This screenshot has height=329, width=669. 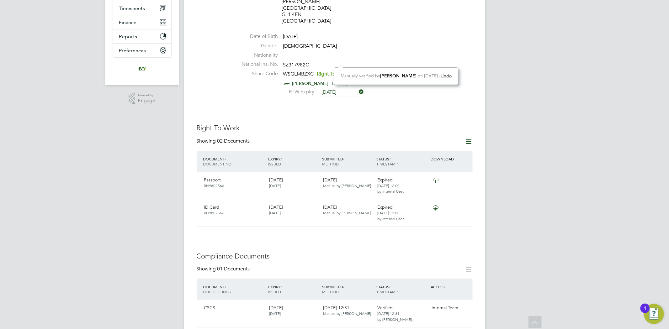 I want to click on button: Preferences, so click(x=142, y=51).